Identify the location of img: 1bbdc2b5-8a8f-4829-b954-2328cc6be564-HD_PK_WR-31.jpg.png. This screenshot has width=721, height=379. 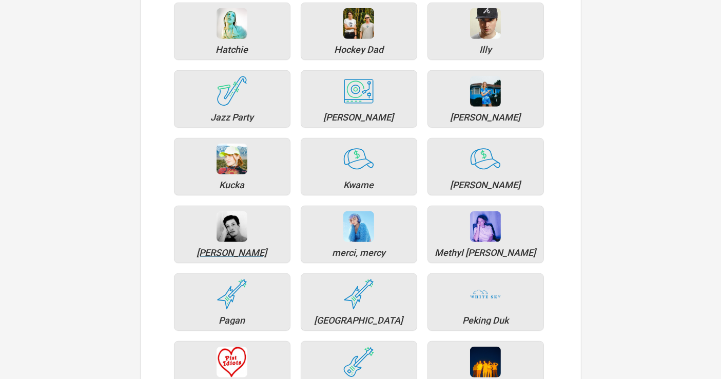
(359, 24).